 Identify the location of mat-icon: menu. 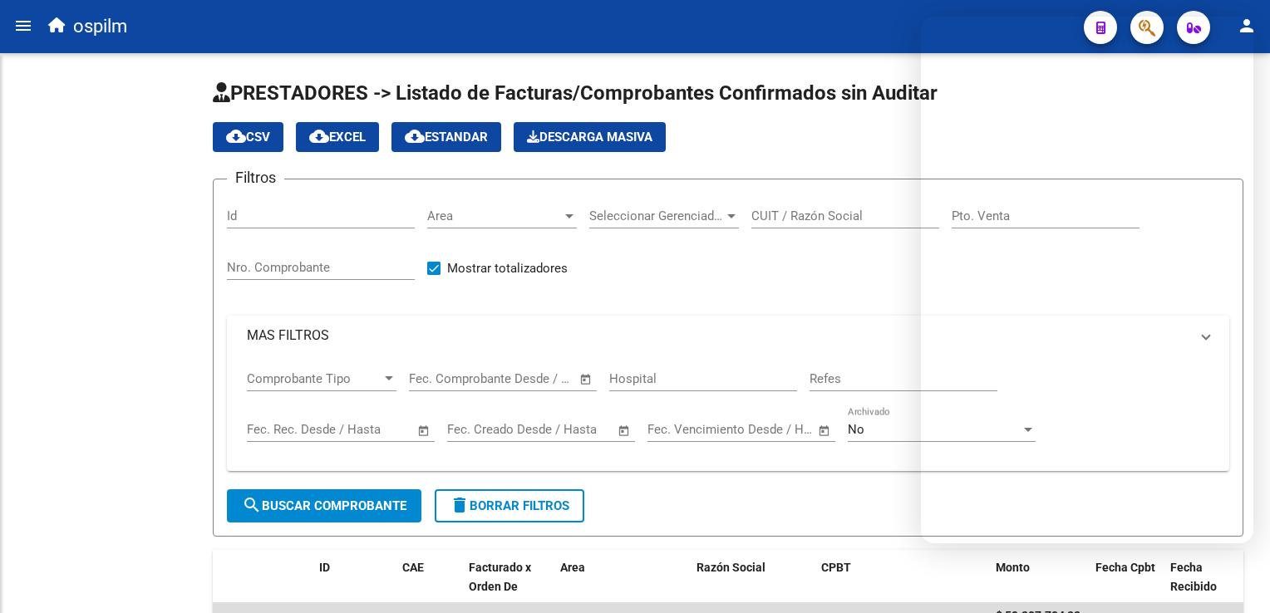
(23, 26).